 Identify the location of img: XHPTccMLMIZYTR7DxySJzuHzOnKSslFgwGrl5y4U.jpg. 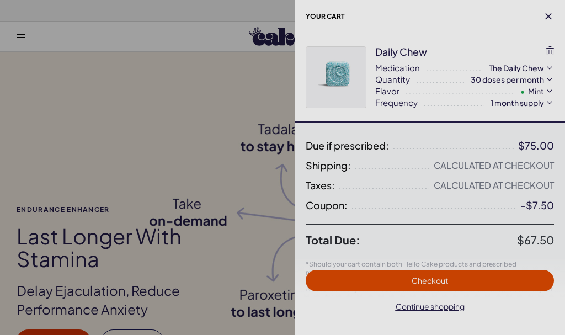
(336, 77).